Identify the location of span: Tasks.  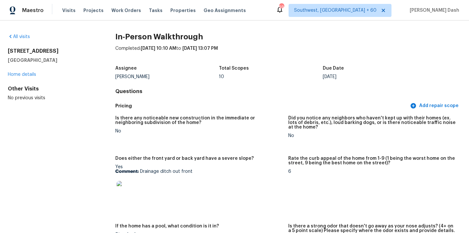
(156, 10).